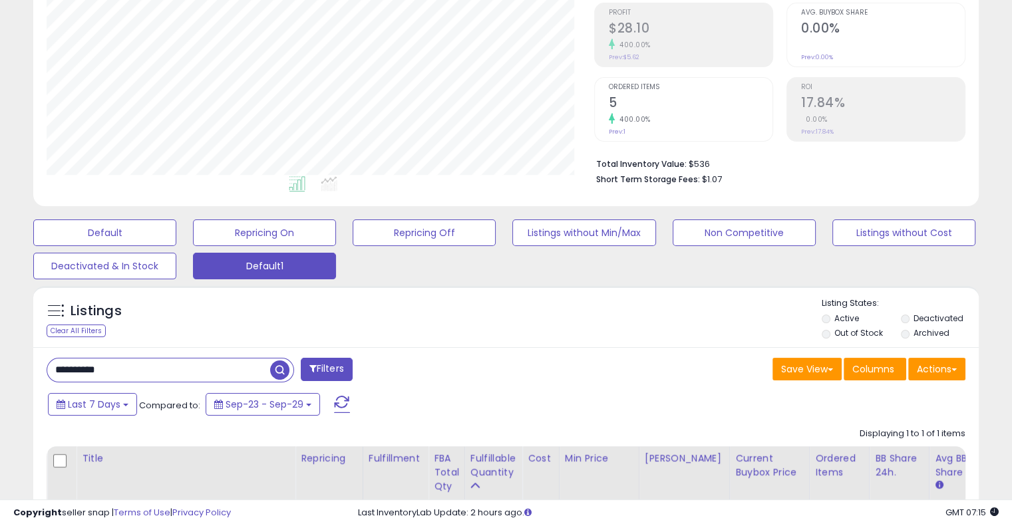  What do you see at coordinates (96, 311) in the screenshot?
I see `h5: Listings` at bounding box center [96, 311].